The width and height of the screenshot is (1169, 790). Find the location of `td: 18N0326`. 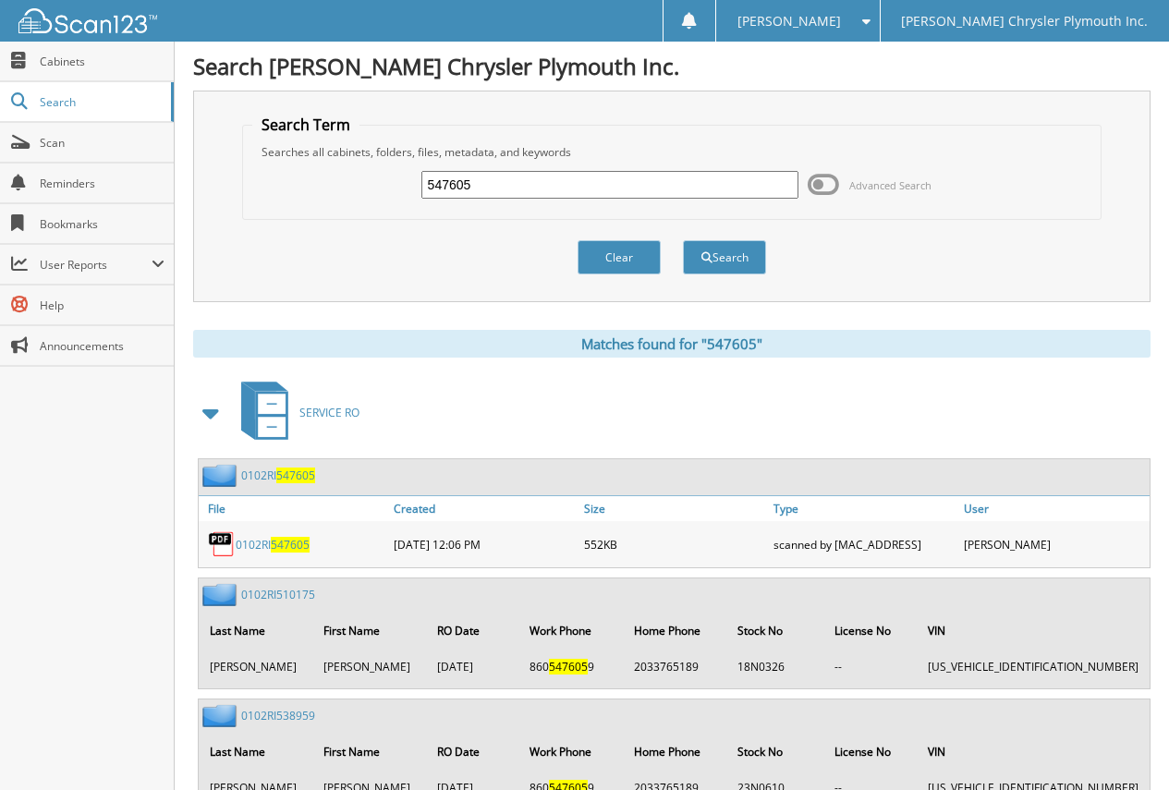

td: 18N0326 is located at coordinates (775, 666).